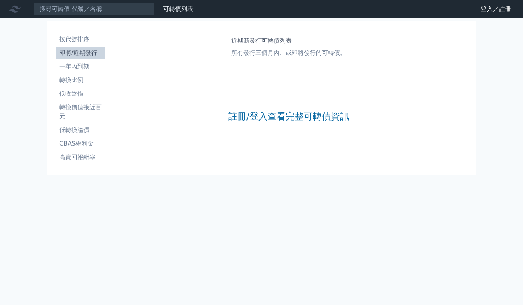 This screenshot has height=305, width=523. I want to click on li: 轉換價值接近百元, so click(80, 112).